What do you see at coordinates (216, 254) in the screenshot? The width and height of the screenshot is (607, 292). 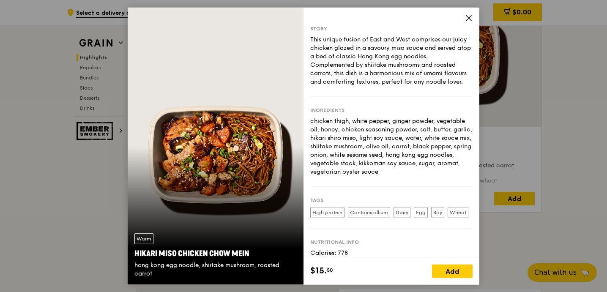 I see `div: Hikari Miso Chicken Chow Mein` at bounding box center [216, 254].